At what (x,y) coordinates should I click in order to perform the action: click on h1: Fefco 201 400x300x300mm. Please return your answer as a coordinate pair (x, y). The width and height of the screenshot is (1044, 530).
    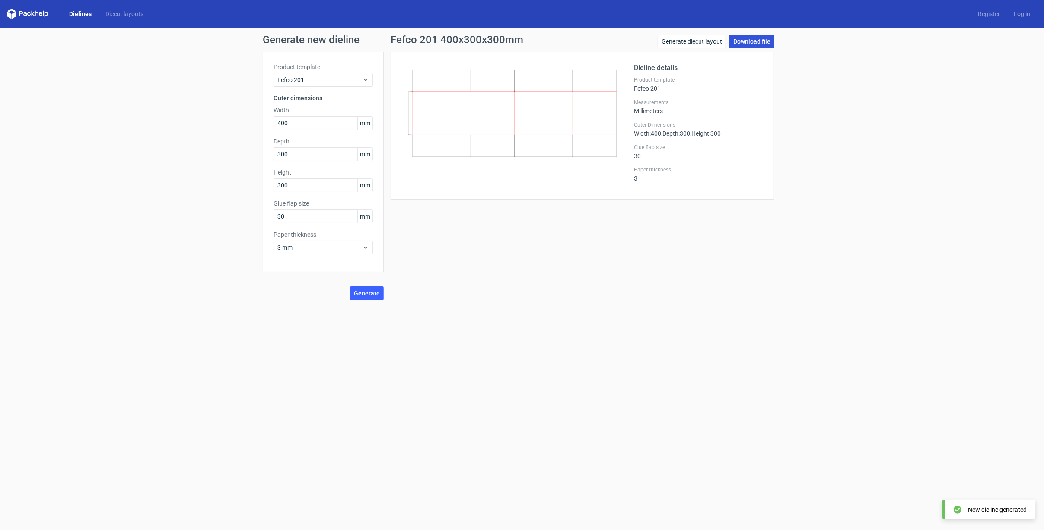
    Looking at the image, I should click on (457, 40).